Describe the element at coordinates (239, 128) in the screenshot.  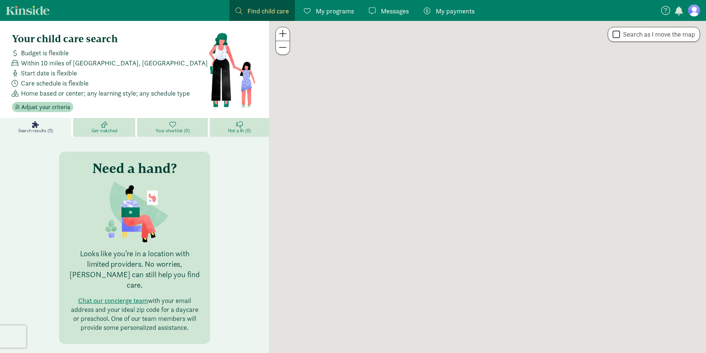
I see `a: Not a fit (0)` at that location.